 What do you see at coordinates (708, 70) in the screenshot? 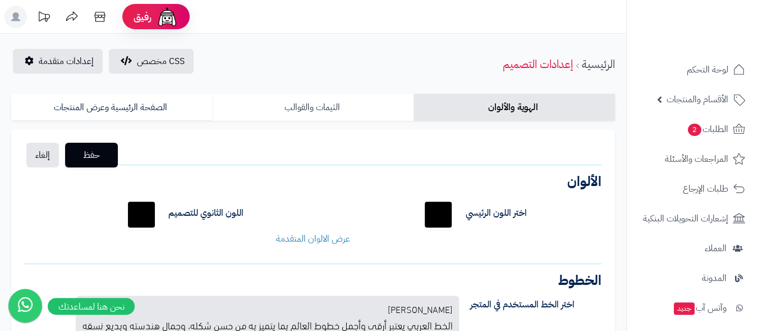
I see `span: لوحة التحكم` at bounding box center [708, 70].